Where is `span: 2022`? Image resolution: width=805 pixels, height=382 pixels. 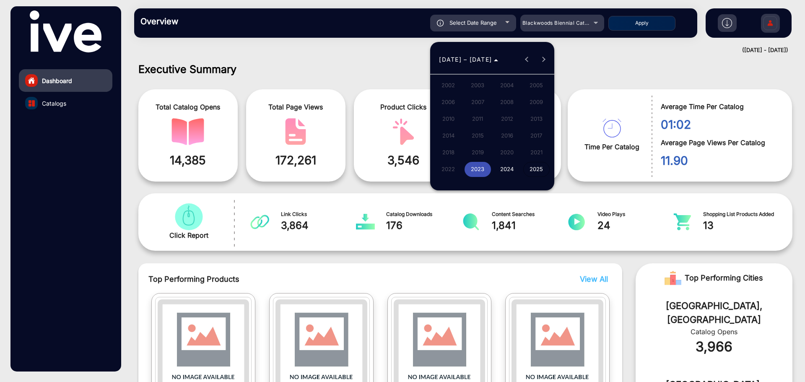
span: 2022 is located at coordinates (448, 169).